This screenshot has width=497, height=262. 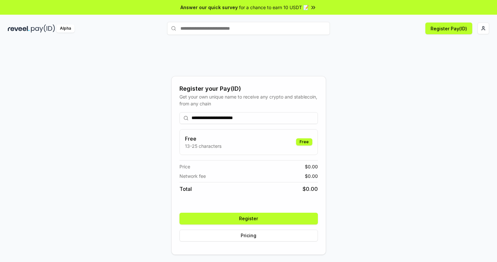 What do you see at coordinates (249, 235) in the screenshot?
I see `button: Pricing` at bounding box center [249, 235].